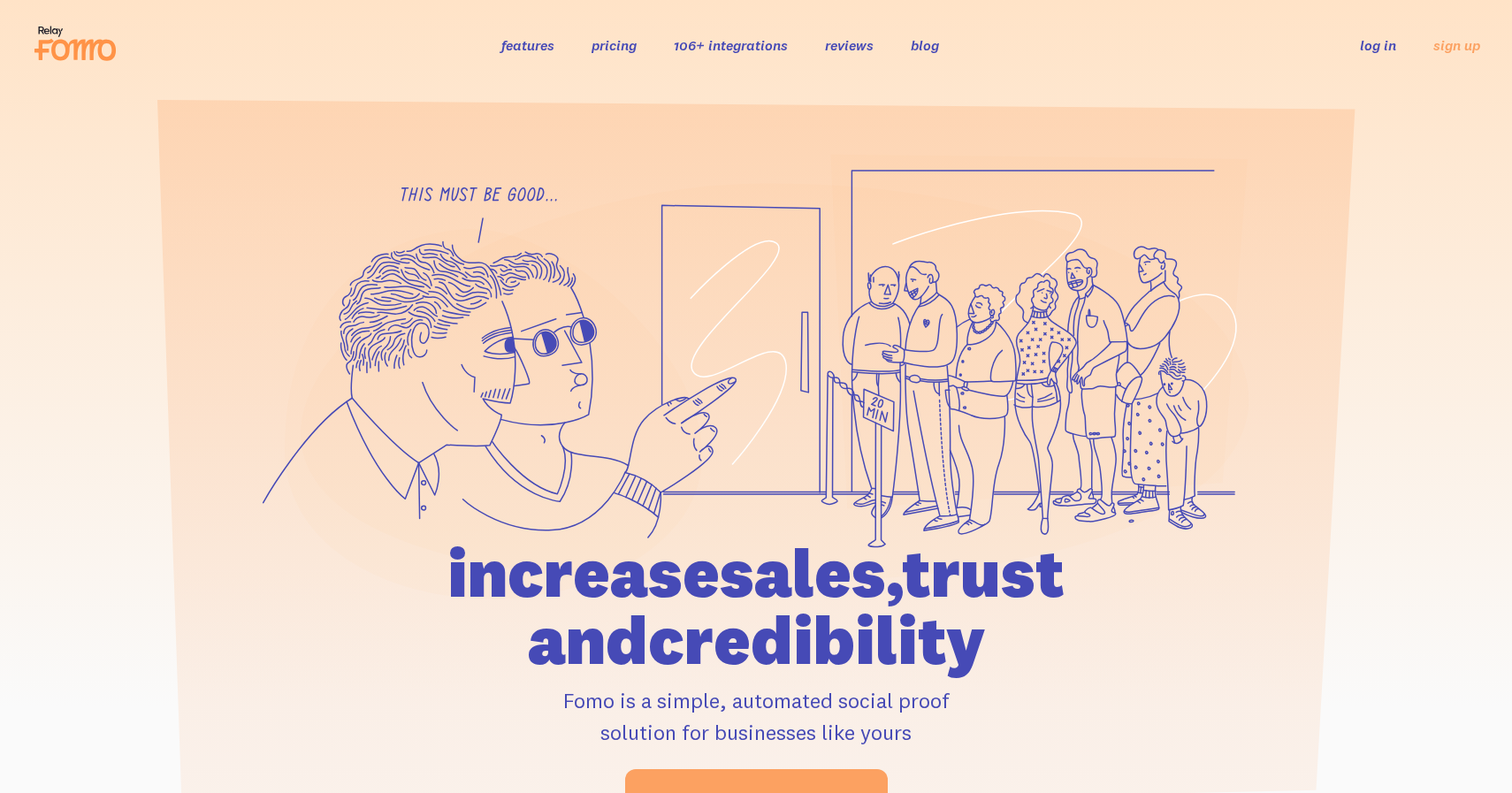 The height and width of the screenshot is (793, 1512). I want to click on p: Fomo is a simple, automated social proof solution for businesses like yours, so click(756, 716).